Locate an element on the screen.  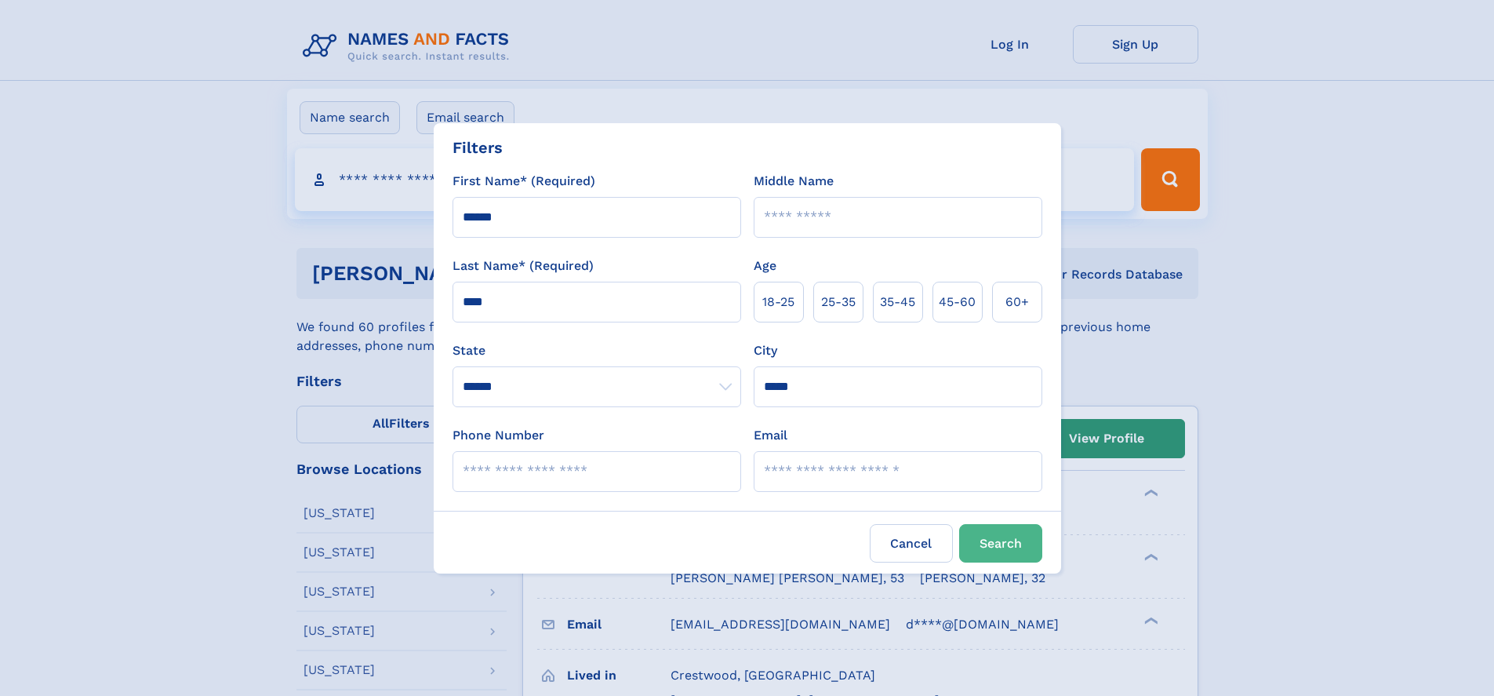
button: Search is located at coordinates (1001, 543).